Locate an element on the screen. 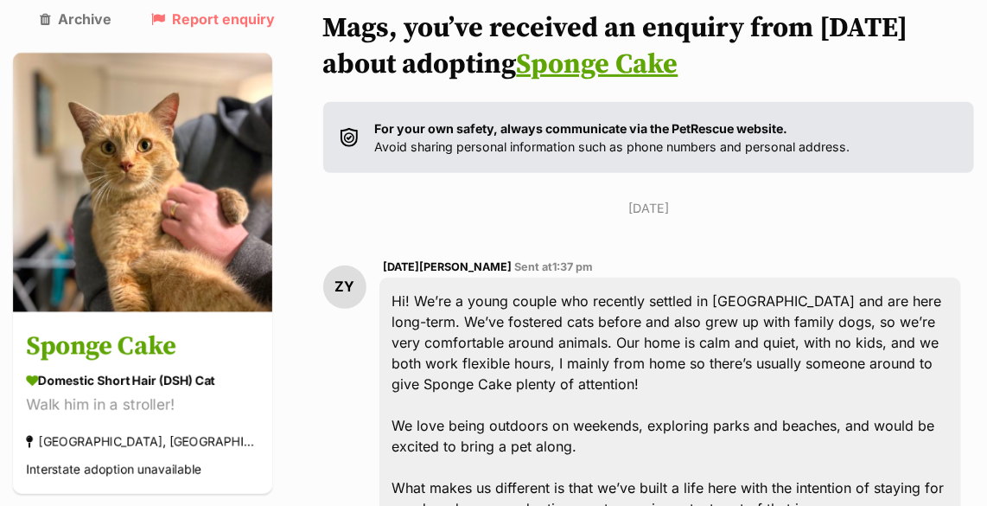  a: Archive is located at coordinates (75, 19).